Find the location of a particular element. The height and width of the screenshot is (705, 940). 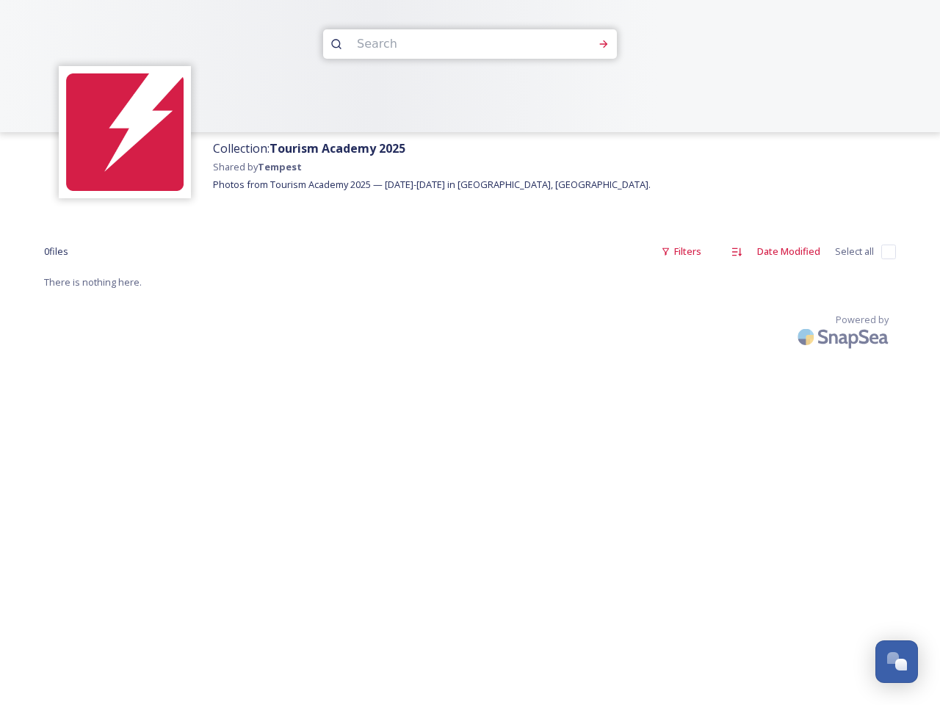

img: tempest-red-icon-rounded.png is located at coordinates (125, 132).